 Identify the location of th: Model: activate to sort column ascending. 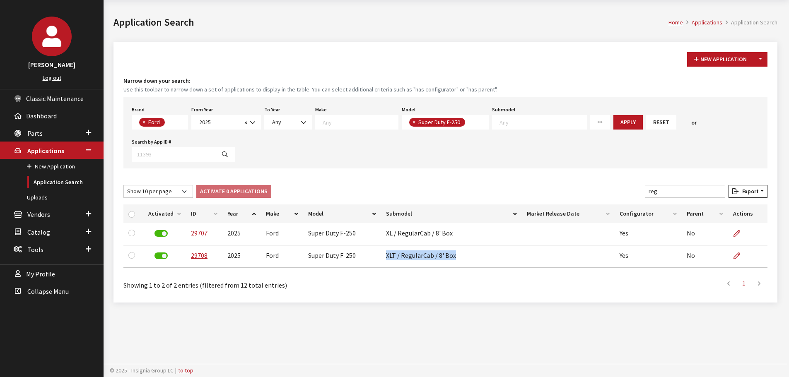
(342, 214).